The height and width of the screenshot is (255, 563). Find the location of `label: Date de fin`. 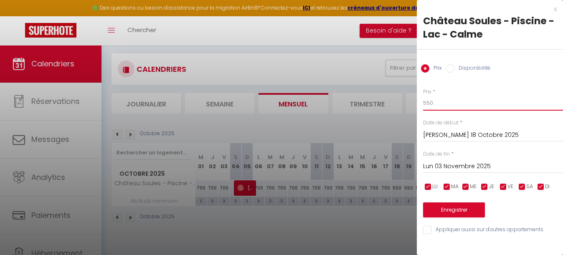

label: Date de fin is located at coordinates (437, 154).